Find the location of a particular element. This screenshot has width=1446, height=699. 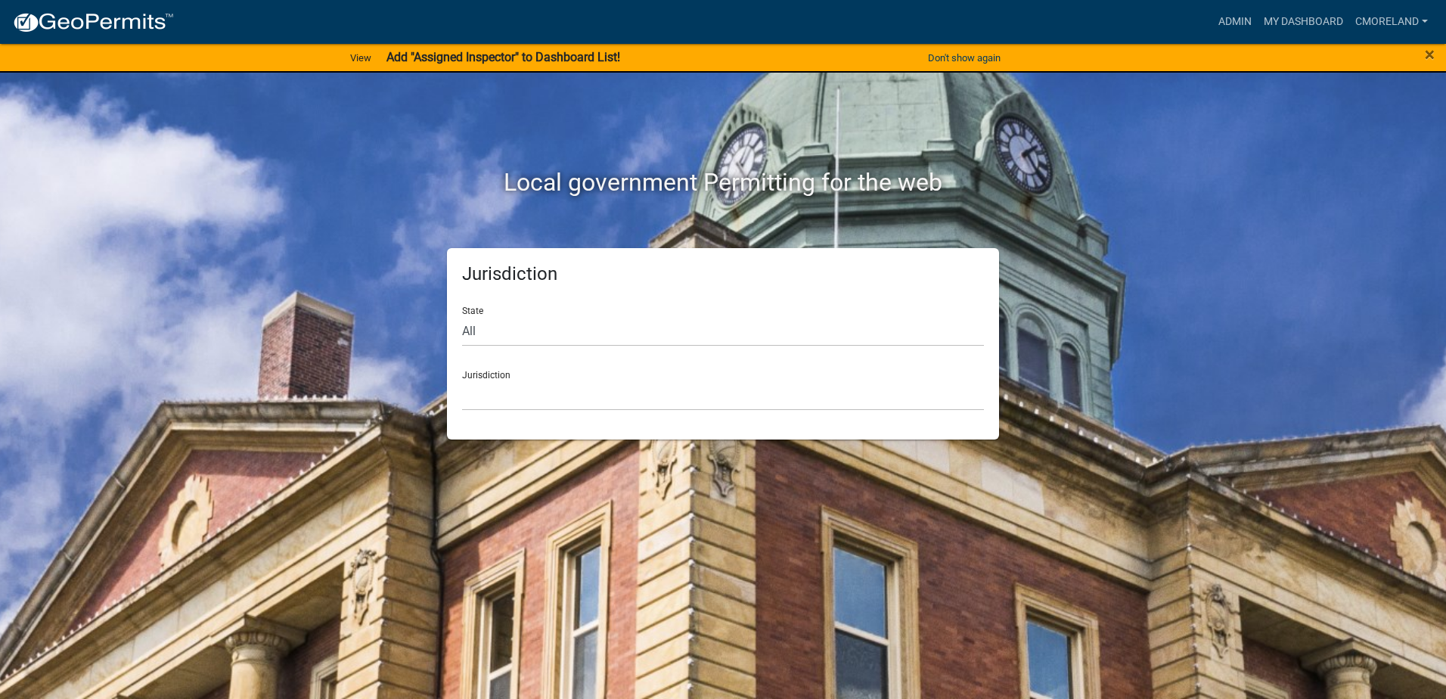

a: cmoreland is located at coordinates (1392, 22).